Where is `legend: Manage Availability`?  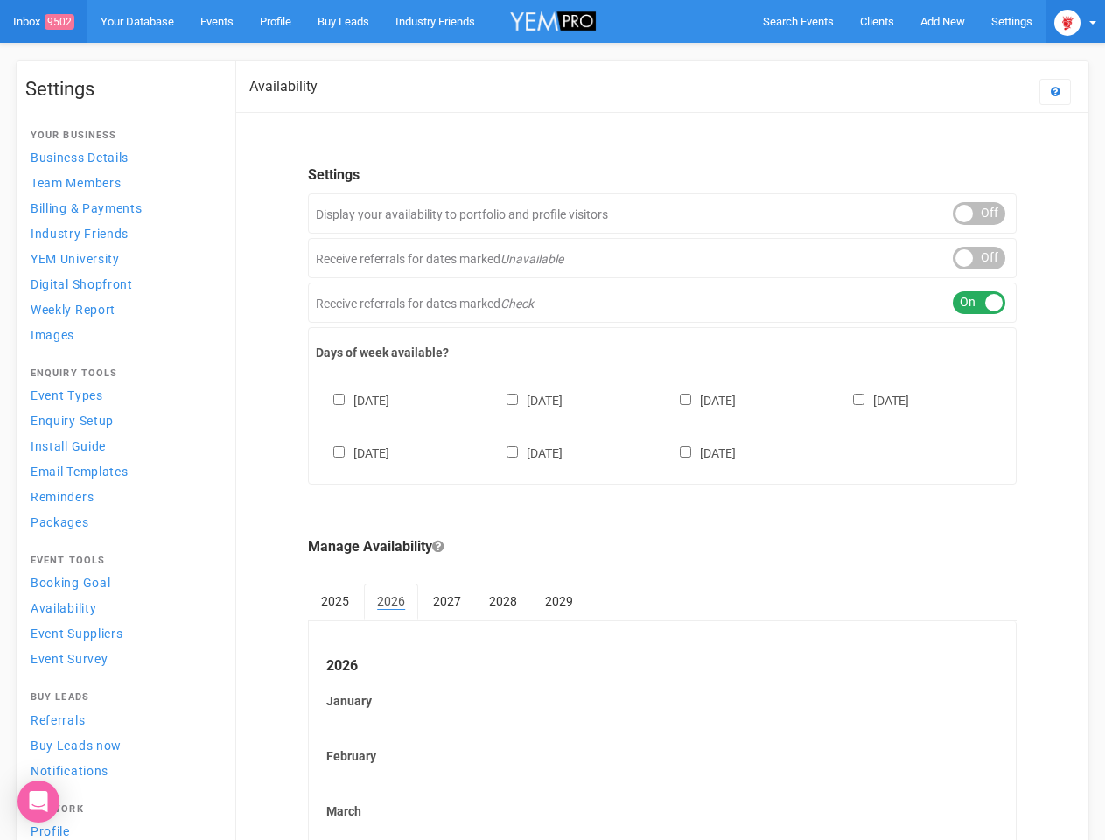
legend: Manage Availability is located at coordinates (663, 547).